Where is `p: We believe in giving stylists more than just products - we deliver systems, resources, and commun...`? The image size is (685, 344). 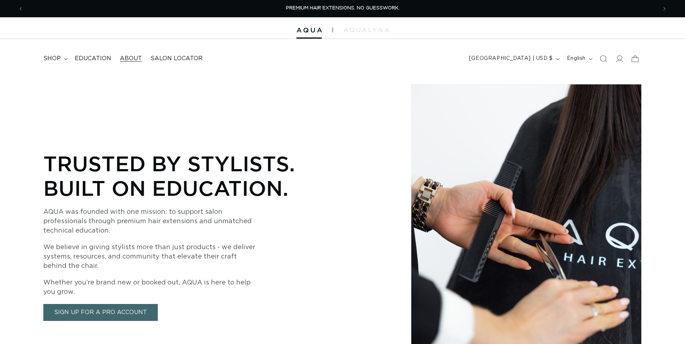
p: We believe in giving stylists more than just products - we deliver systems, resources, and commun... is located at coordinates (152, 257).